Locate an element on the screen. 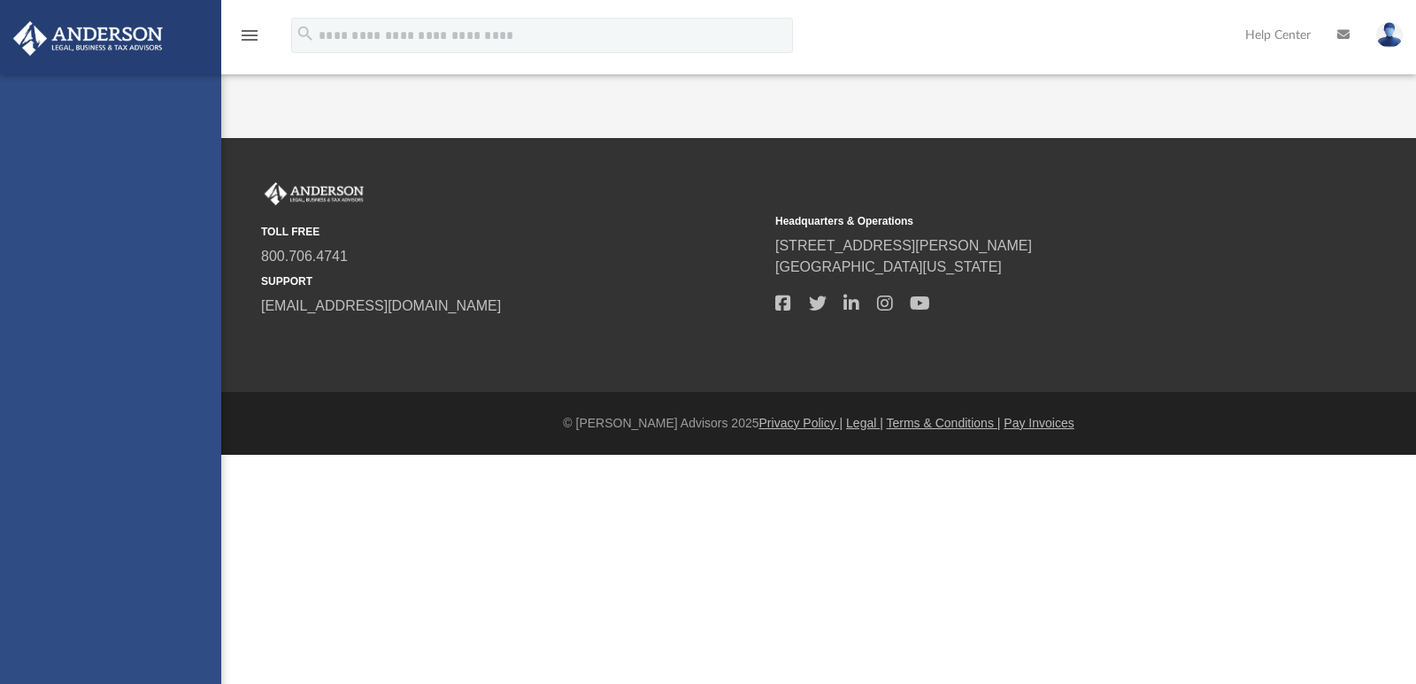 The height and width of the screenshot is (684, 1416). a: Legal | is located at coordinates (865, 423).